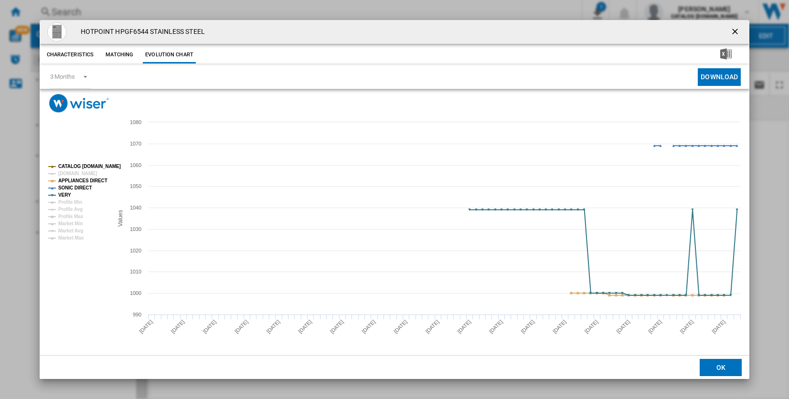 The width and height of the screenshot is (789, 399). Describe the element at coordinates (136, 165) in the screenshot. I see `tspan: 1060` at that location.